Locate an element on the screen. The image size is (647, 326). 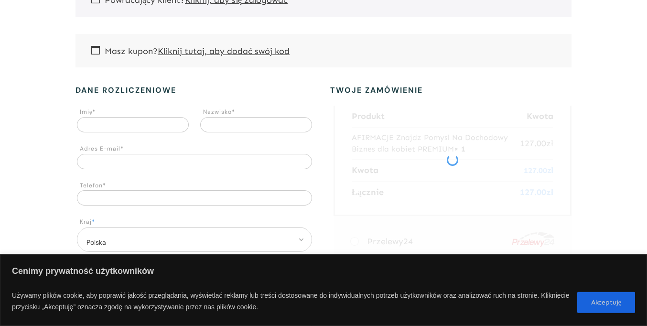
button: Akceptuję is located at coordinates (606, 303).